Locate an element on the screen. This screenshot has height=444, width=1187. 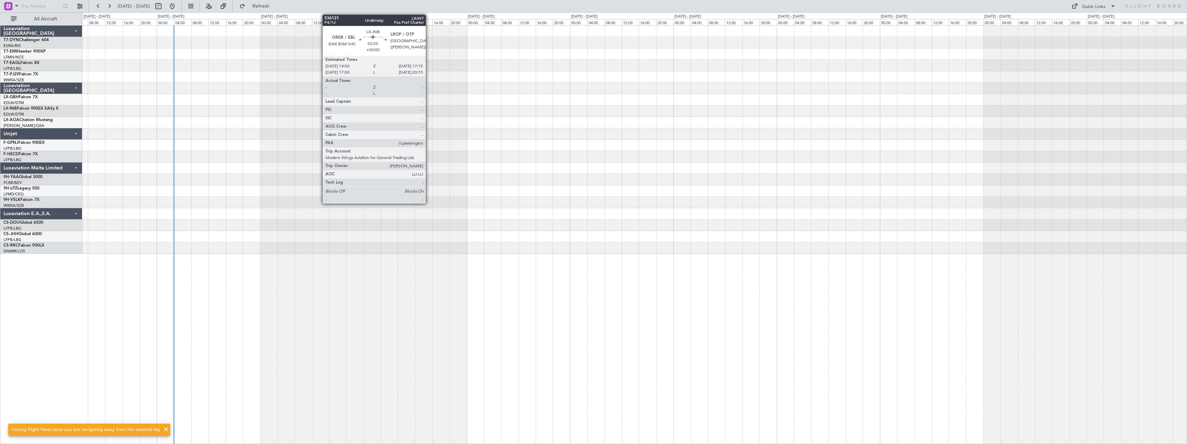
a: 9H-YAAGlobal 5000 is located at coordinates (23, 177).